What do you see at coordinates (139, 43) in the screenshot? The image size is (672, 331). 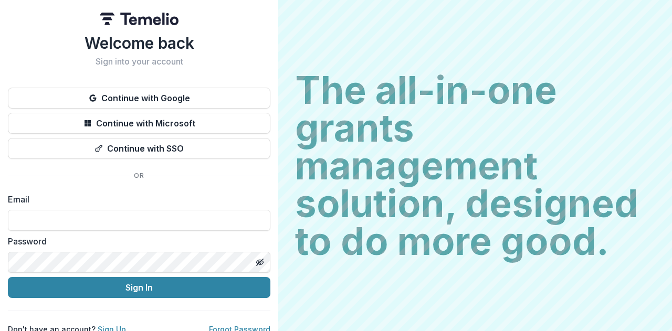 I see `h1: Welcome back` at bounding box center [139, 43].